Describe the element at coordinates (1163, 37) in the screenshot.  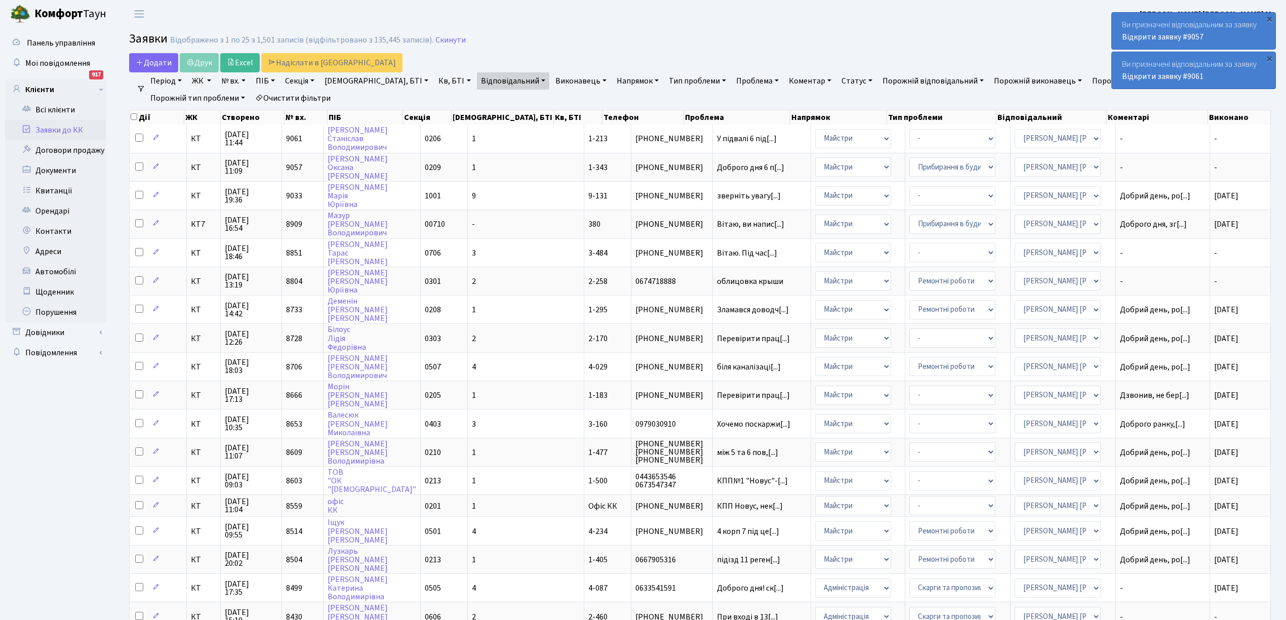
I see `a: Відкрити заявку #9057` at that location.